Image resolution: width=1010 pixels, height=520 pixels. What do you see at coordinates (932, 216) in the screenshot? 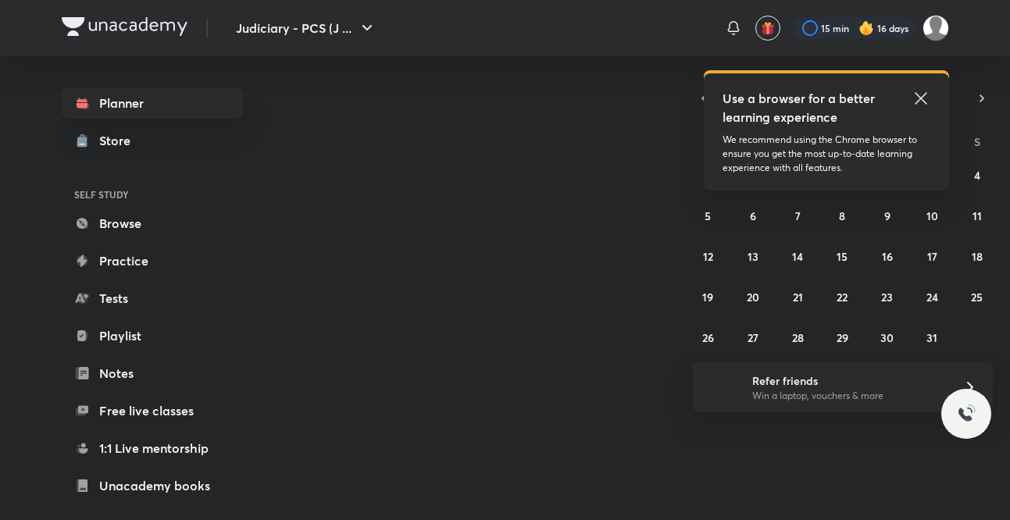
I see `abbr: October 10, 2025` at bounding box center [932, 216].